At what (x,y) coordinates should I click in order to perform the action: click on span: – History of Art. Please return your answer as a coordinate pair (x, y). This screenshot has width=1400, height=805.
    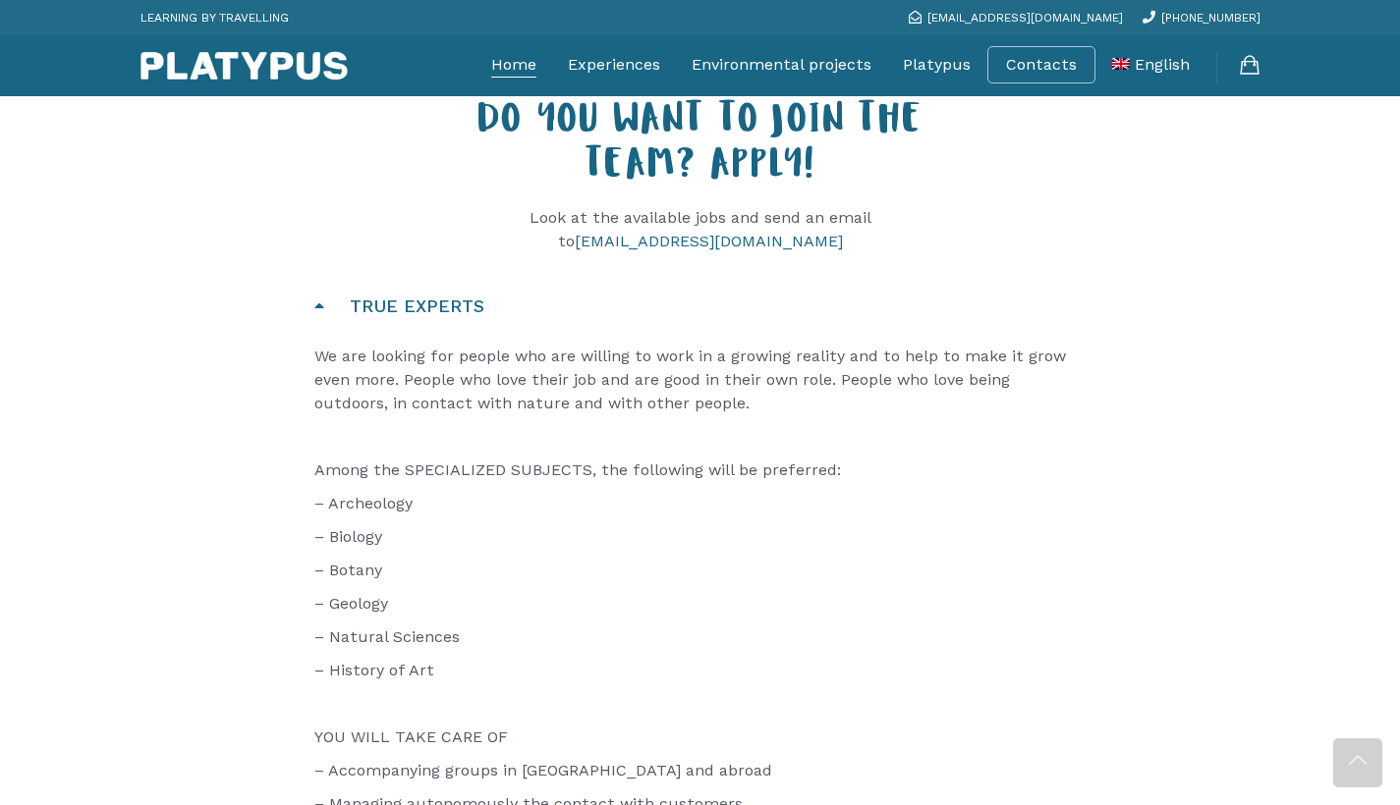
    Looking at the image, I should click on (374, 670).